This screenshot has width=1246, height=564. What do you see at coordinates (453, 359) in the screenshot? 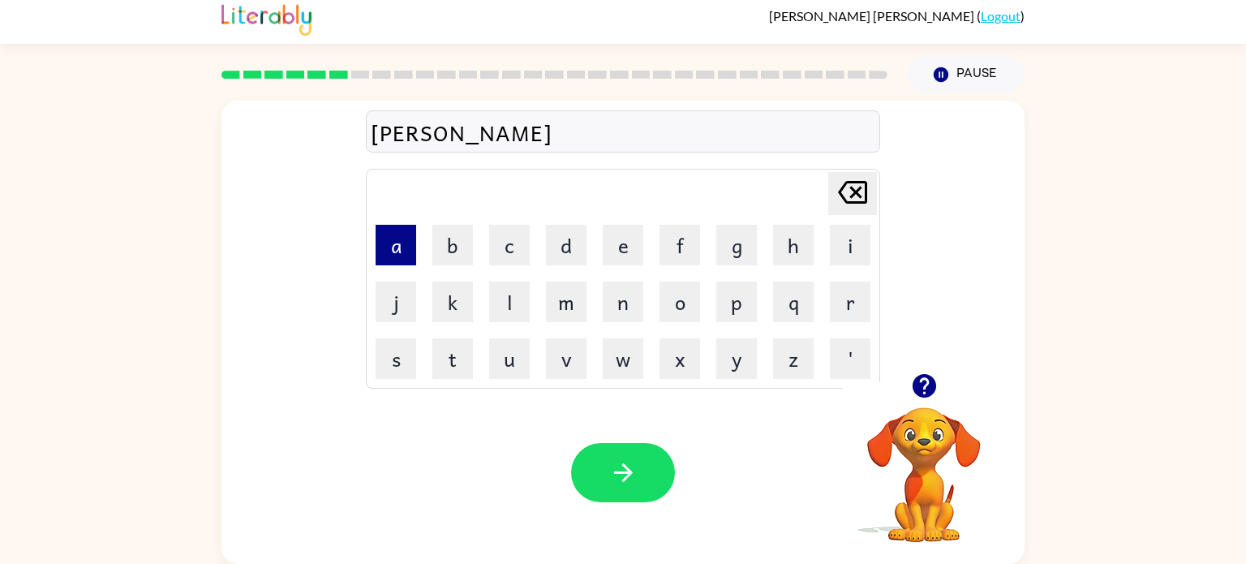
I see `button: t` at bounding box center [453, 359].